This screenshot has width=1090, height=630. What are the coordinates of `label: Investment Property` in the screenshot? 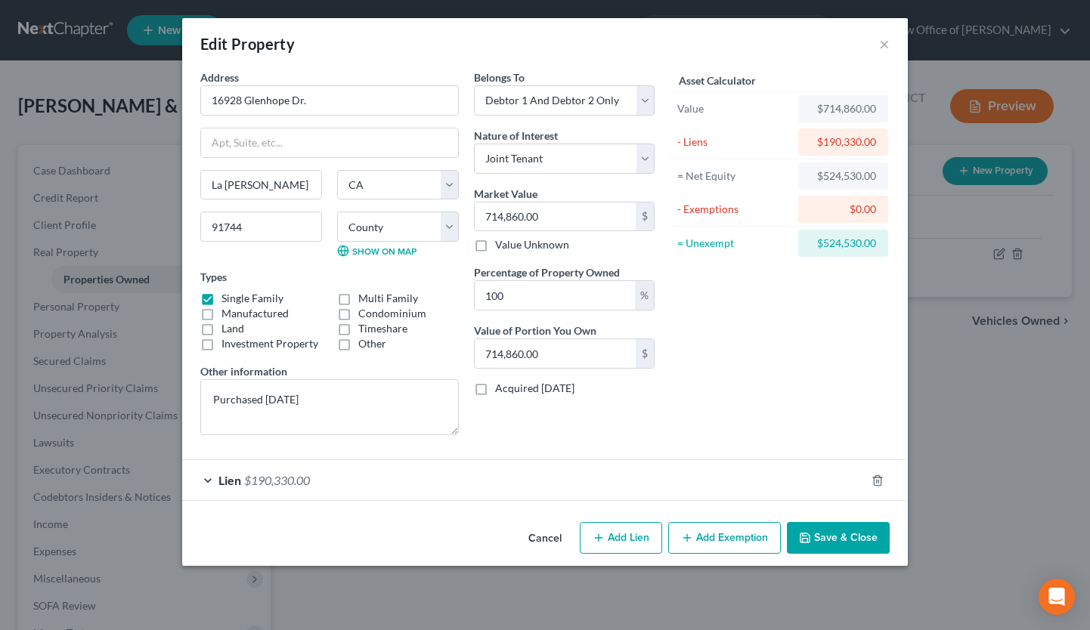 It's located at (270, 344).